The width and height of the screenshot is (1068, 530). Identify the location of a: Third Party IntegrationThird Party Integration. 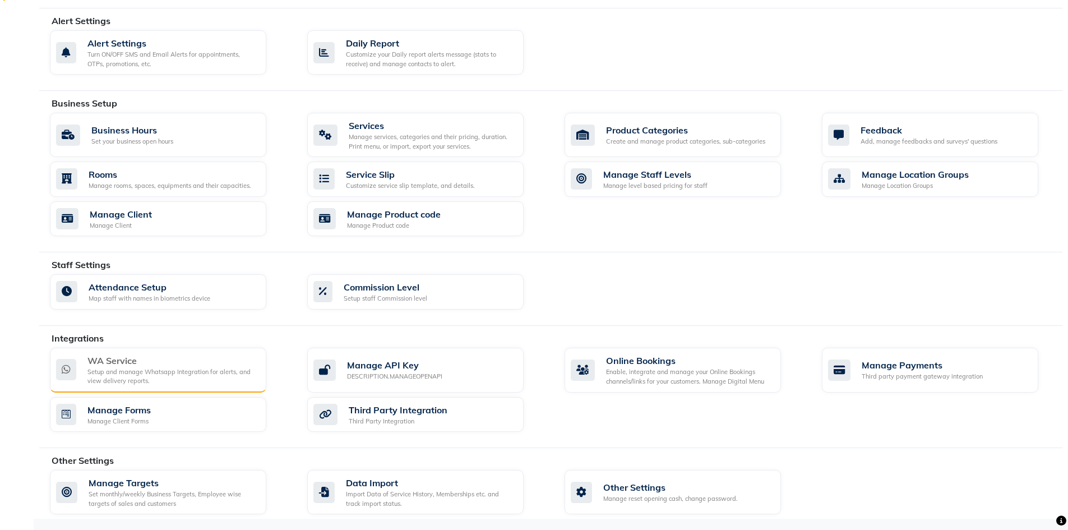
(427, 414).